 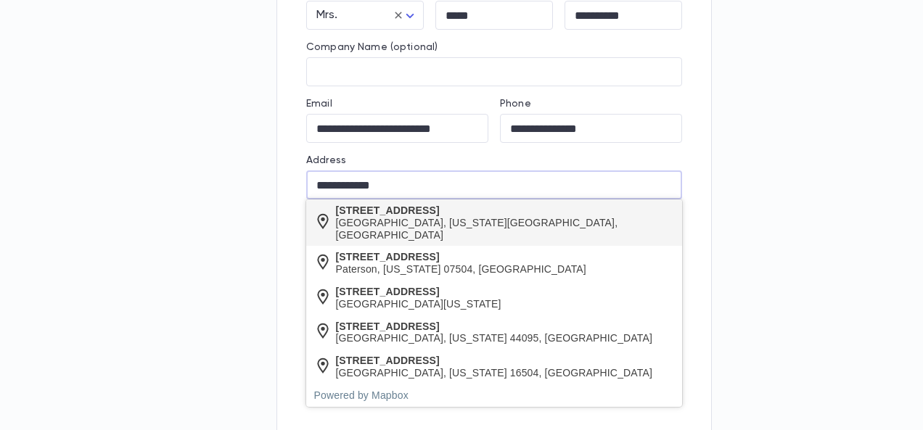 What do you see at coordinates (372, 47) in the screenshot?
I see `label: Company Name (optional)` at bounding box center [372, 47].